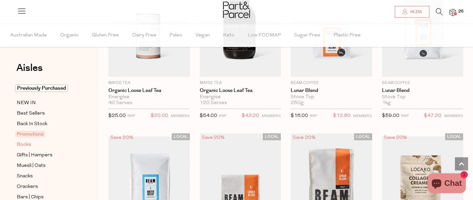  Describe the element at coordinates (176, 35) in the screenshot. I see `span: Paleo` at that location.